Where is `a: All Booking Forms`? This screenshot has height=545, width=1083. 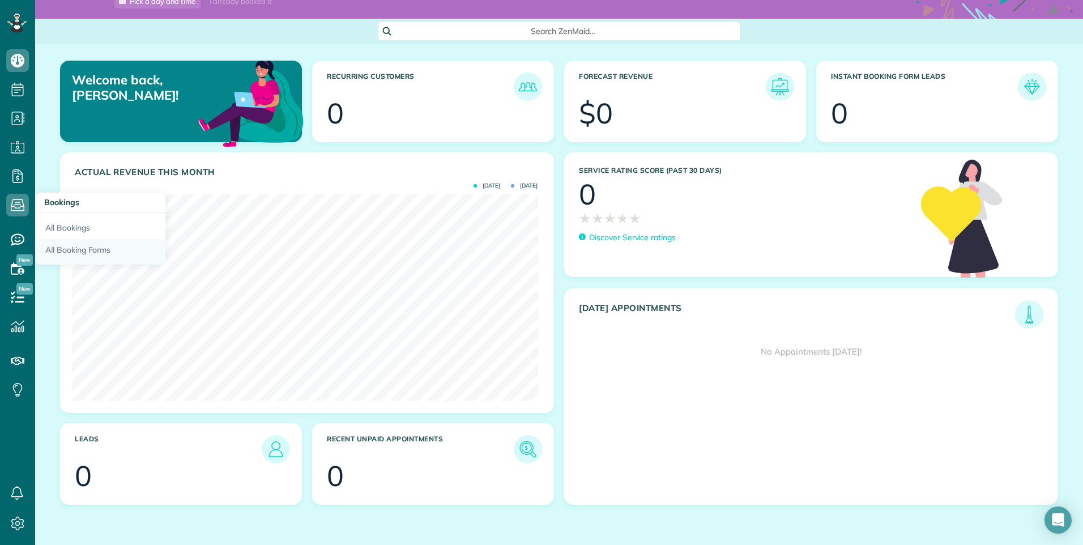 a: All Booking Forms is located at coordinates (100, 252).